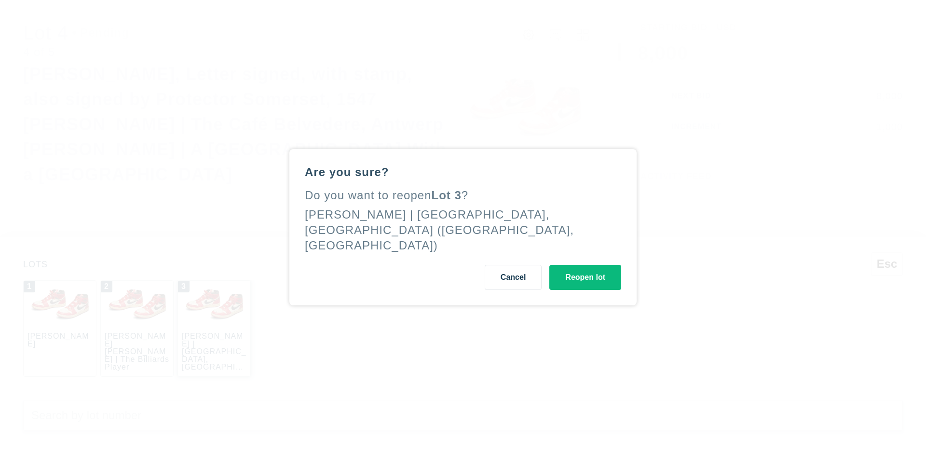  What do you see at coordinates (463, 195) in the screenshot?
I see `div: Do you want to reopen ?` at bounding box center [463, 195].